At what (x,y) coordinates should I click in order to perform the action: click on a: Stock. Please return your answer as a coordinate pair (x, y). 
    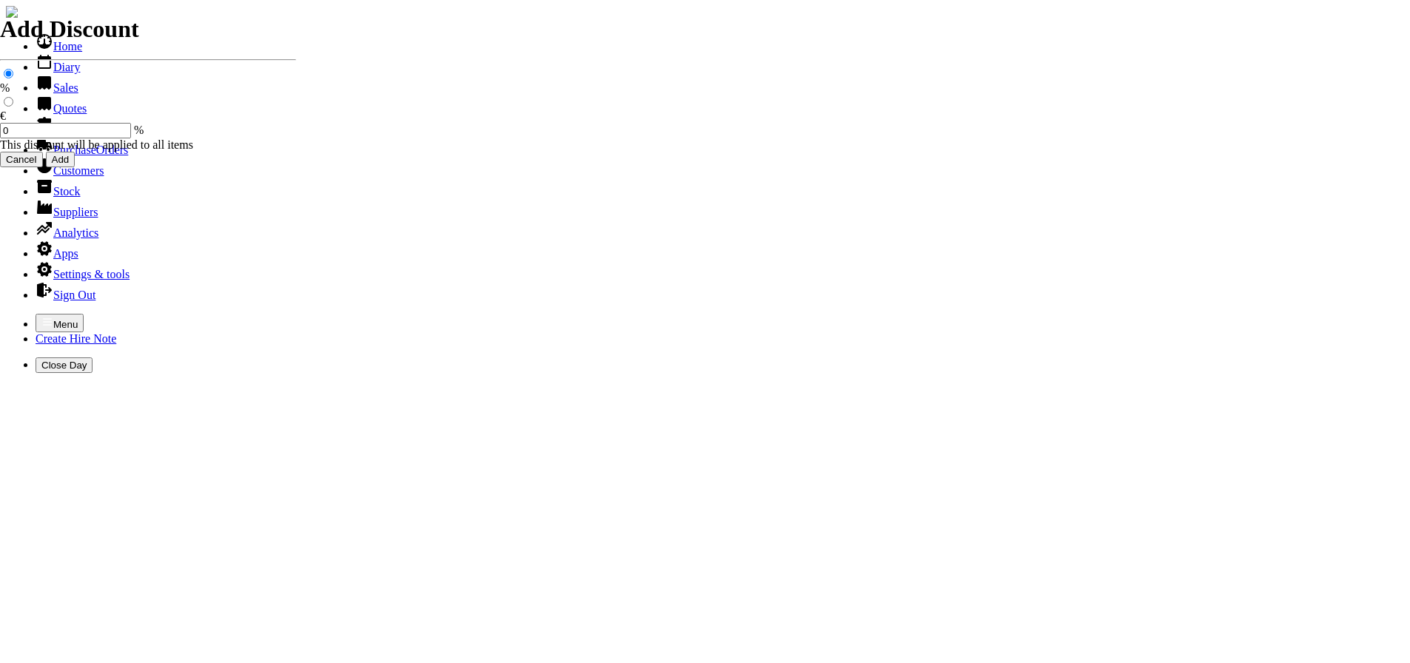
    Looking at the image, I should click on (58, 191).